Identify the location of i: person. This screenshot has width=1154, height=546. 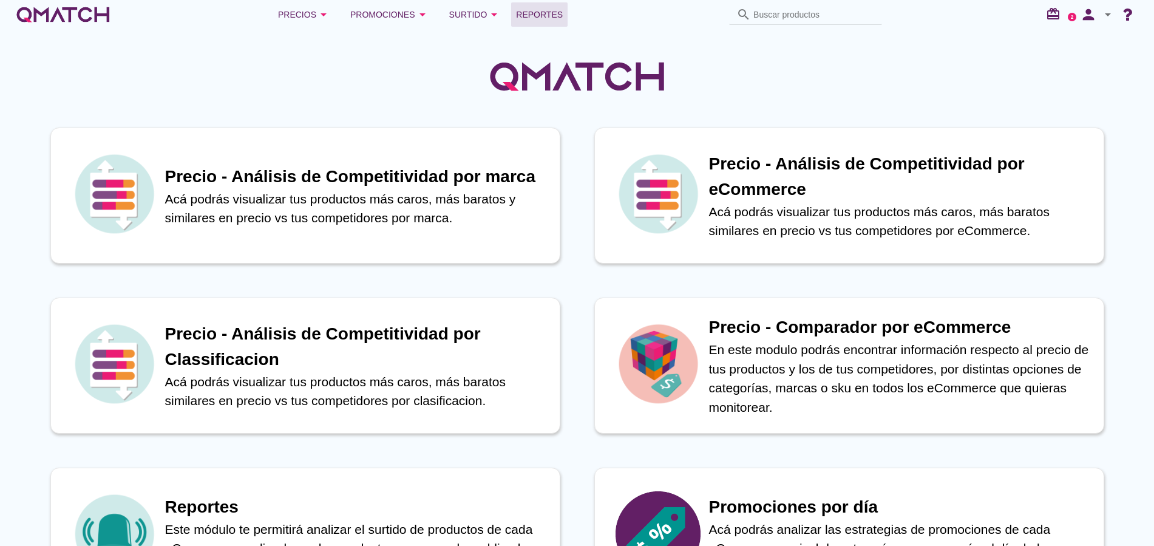
(1089, 15).